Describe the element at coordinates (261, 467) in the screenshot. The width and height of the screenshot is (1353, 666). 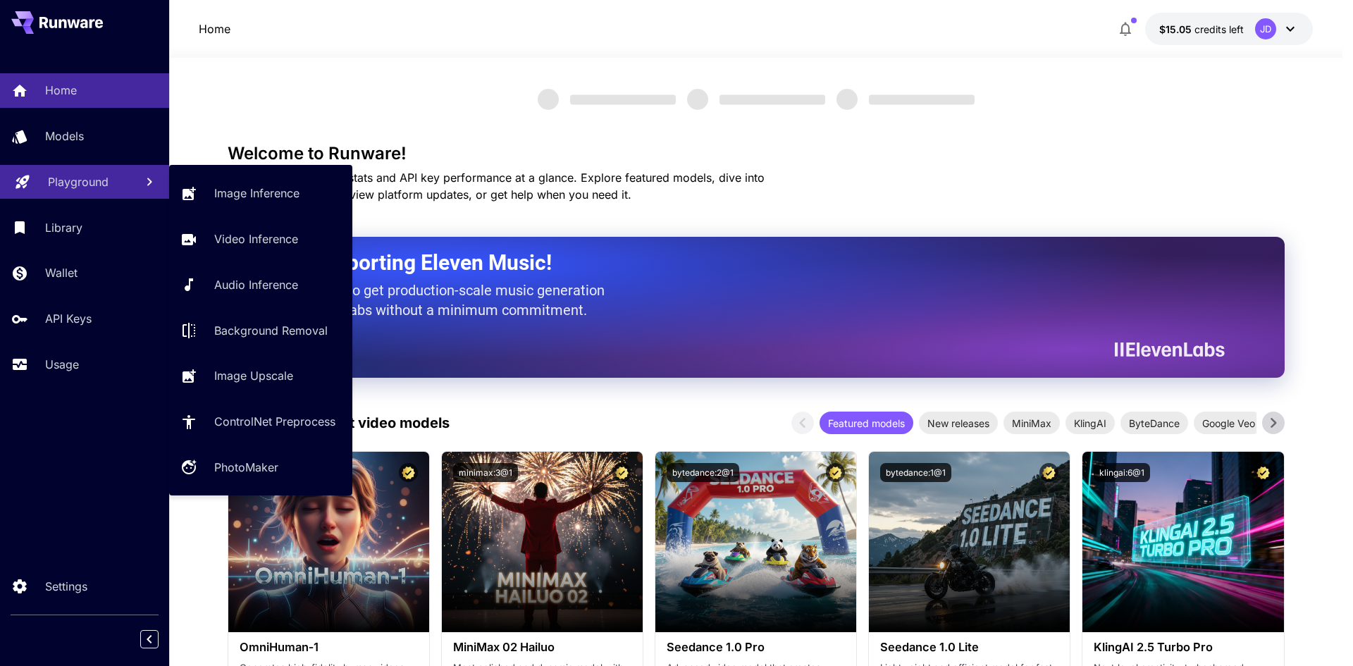
I see `a: PhotoMaker` at that location.